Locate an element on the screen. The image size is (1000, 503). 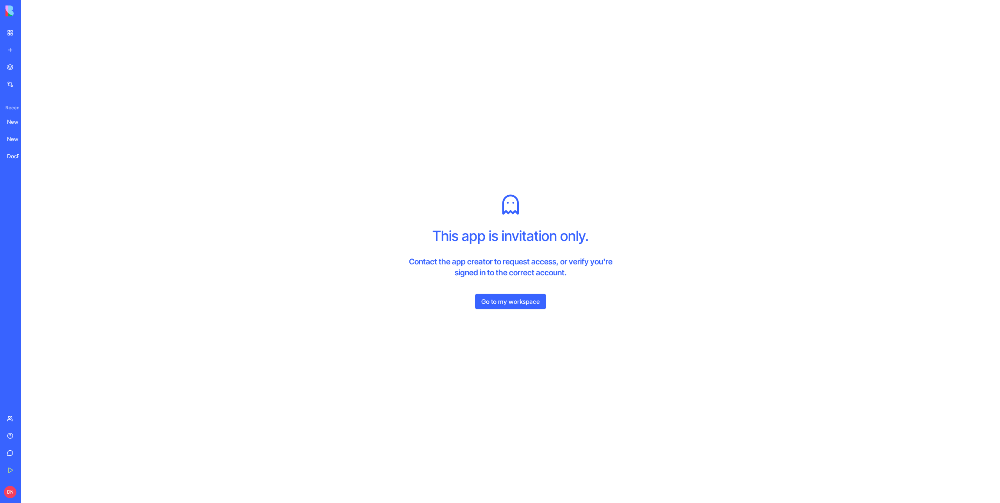
h1: This app is invitation only. is located at coordinates (511, 236).